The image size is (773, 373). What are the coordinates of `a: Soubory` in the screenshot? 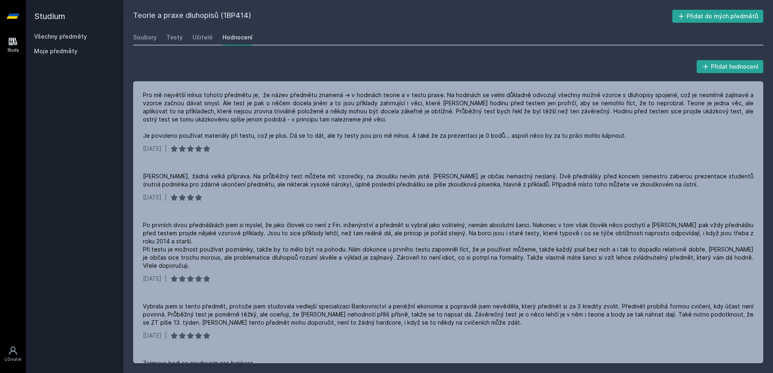 It's located at (145, 37).